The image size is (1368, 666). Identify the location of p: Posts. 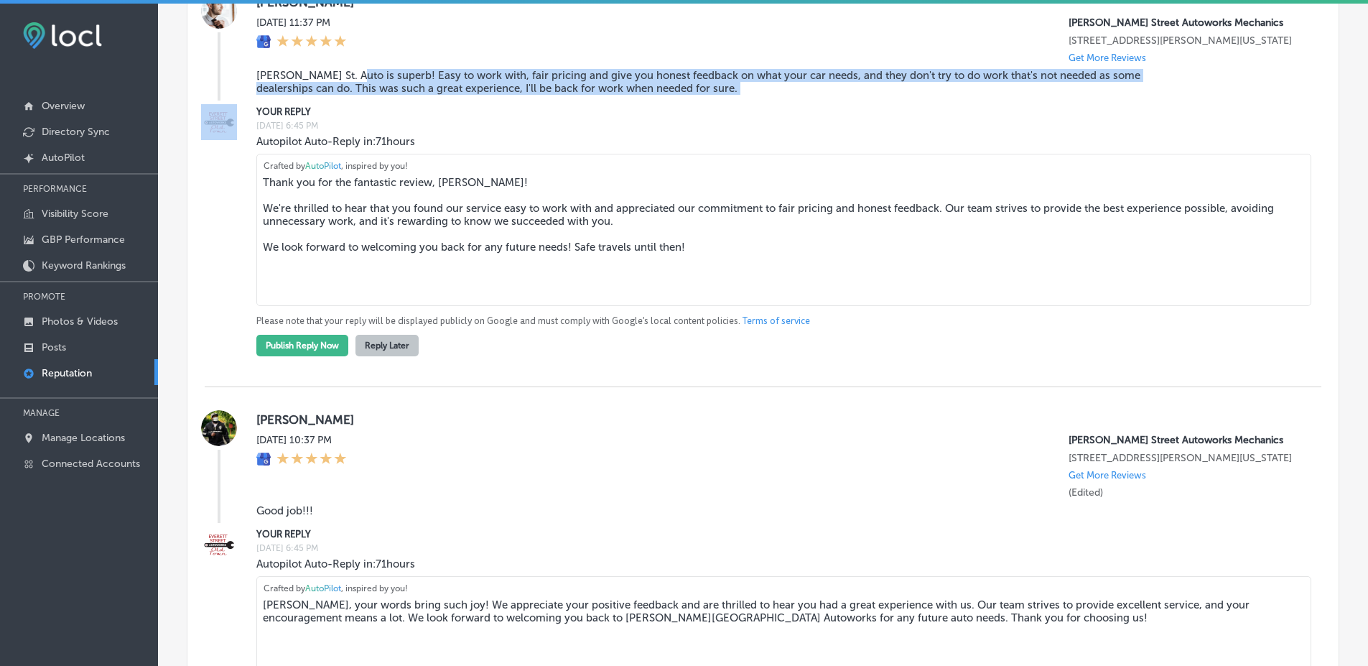
(54, 347).